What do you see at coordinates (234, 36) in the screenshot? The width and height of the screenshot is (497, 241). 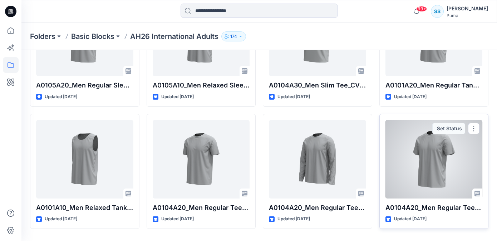 I see `button: 174` at bounding box center [234, 36].